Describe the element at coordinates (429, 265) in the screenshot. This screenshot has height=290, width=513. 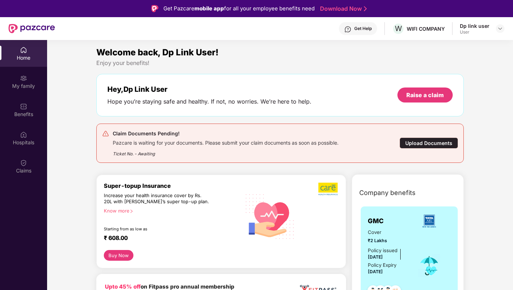
I see `img: icon` at that location.